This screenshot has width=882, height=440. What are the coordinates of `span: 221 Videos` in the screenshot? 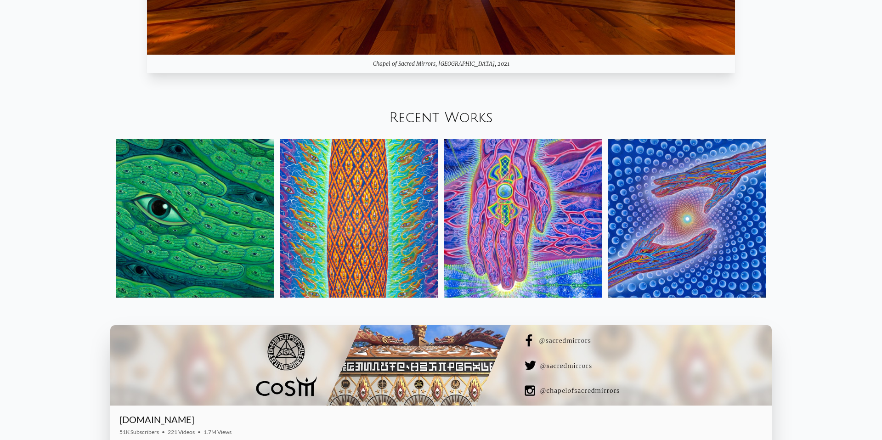 It's located at (181, 432).